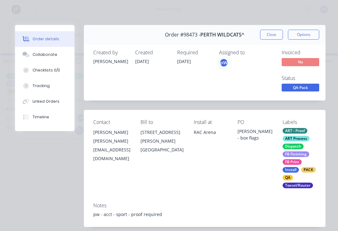  I want to click on span: No, so click(300, 62).